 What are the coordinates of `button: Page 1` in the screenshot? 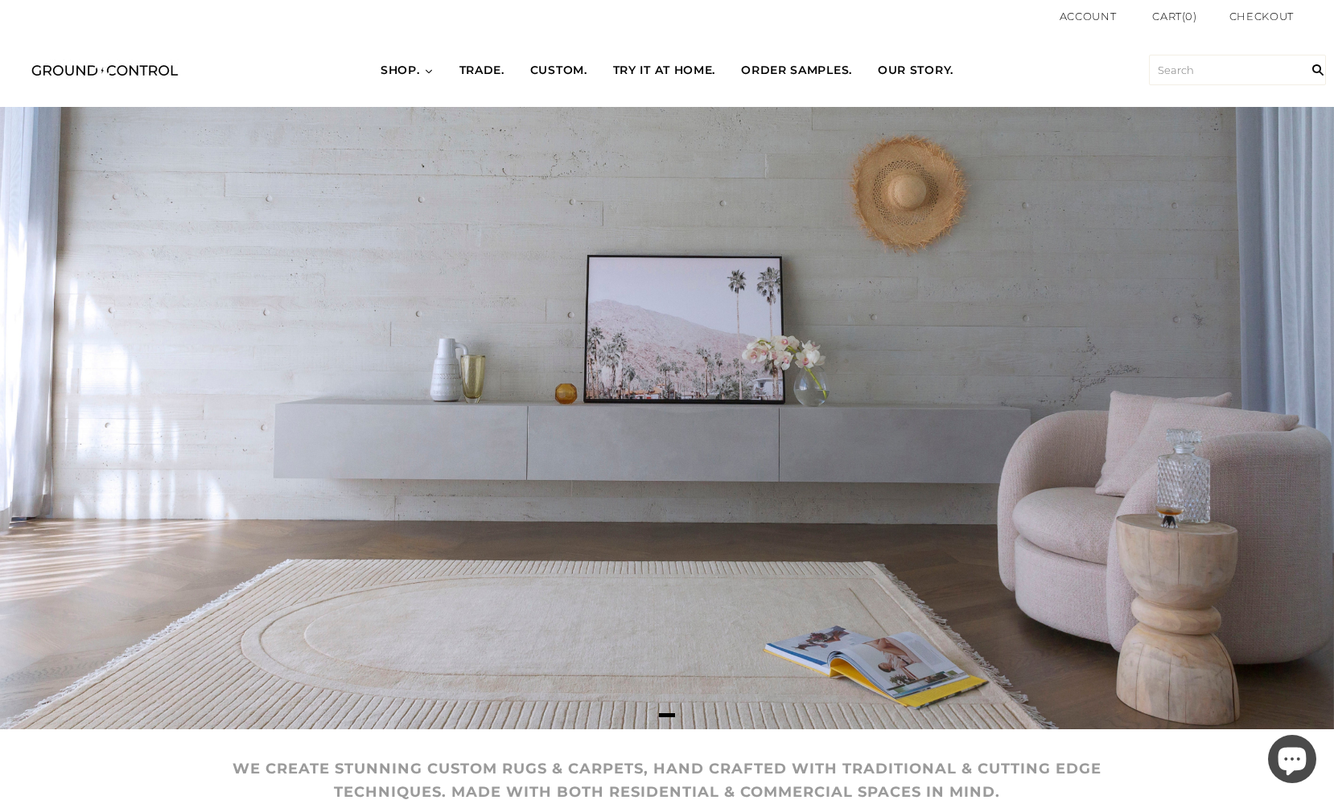 It's located at (667, 715).